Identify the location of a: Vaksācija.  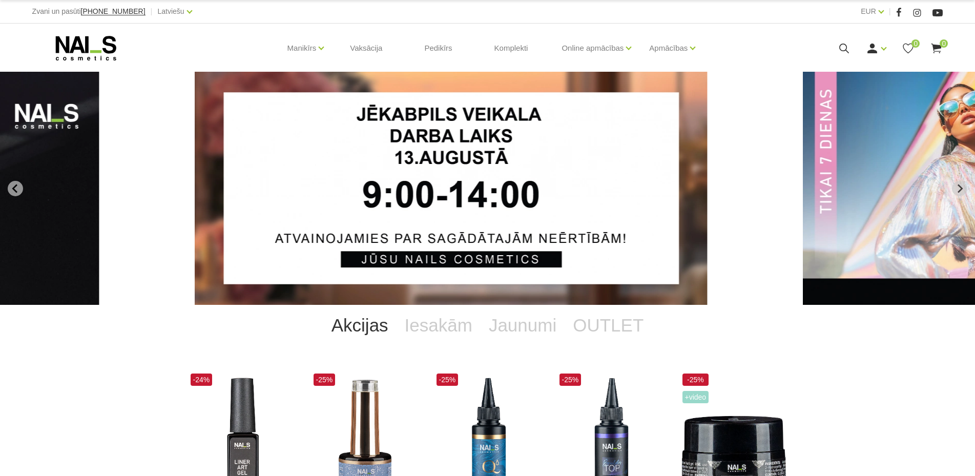
(366, 48).